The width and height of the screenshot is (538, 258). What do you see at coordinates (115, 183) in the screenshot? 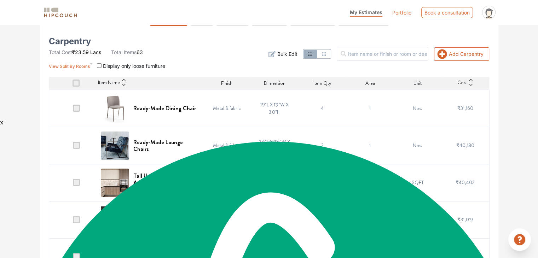
I see `img: Tall Unit For Electrical Appliances In Commercial Ply` at bounding box center [115, 183].